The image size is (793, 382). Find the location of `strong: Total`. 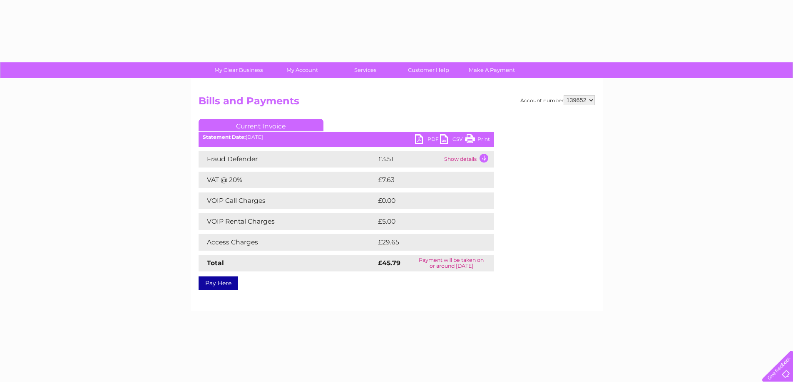

strong: Total is located at coordinates (215, 263).